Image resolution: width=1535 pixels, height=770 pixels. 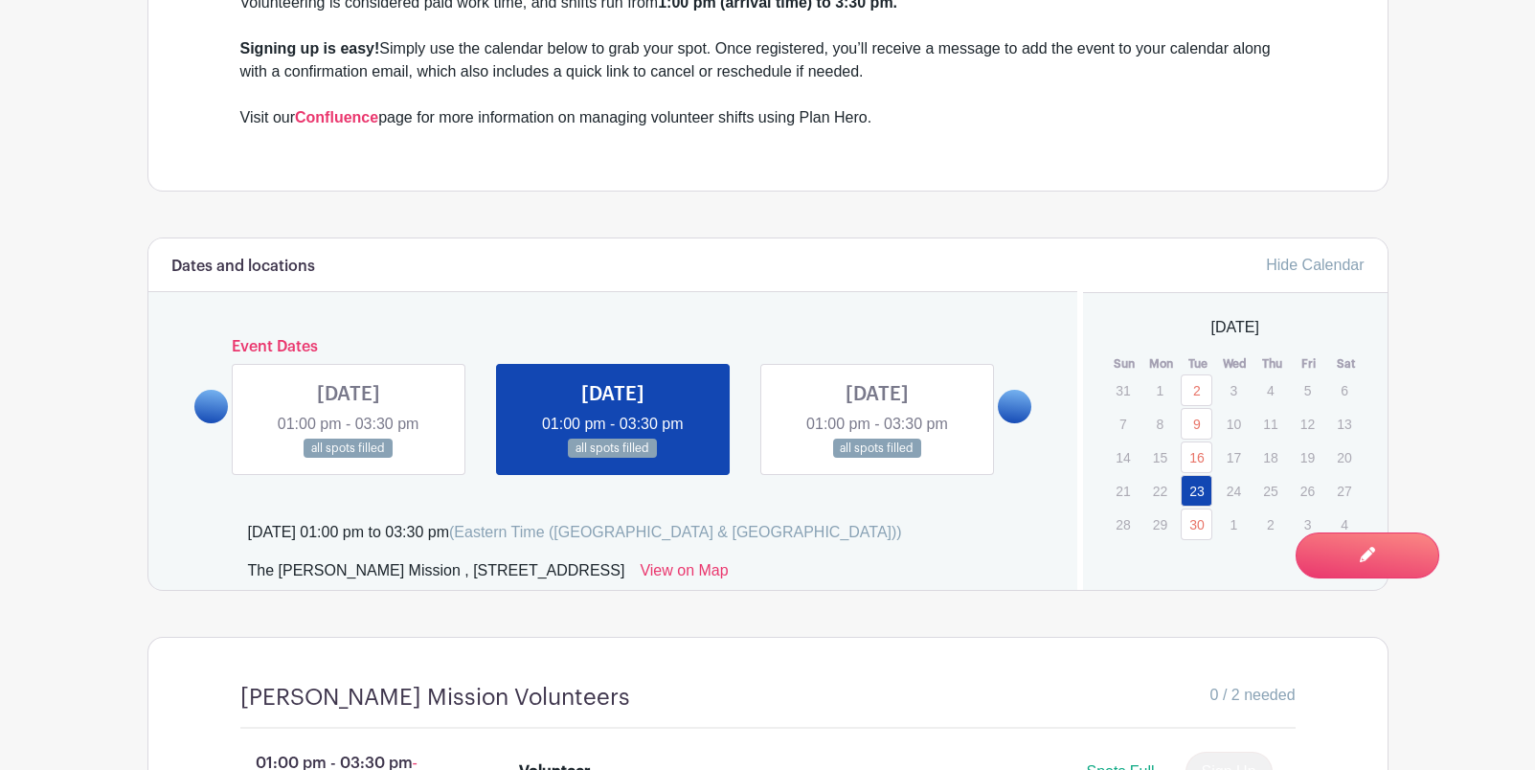 What do you see at coordinates (1253, 695) in the screenshot?
I see `span: 0 / 2 needed` at bounding box center [1253, 695].